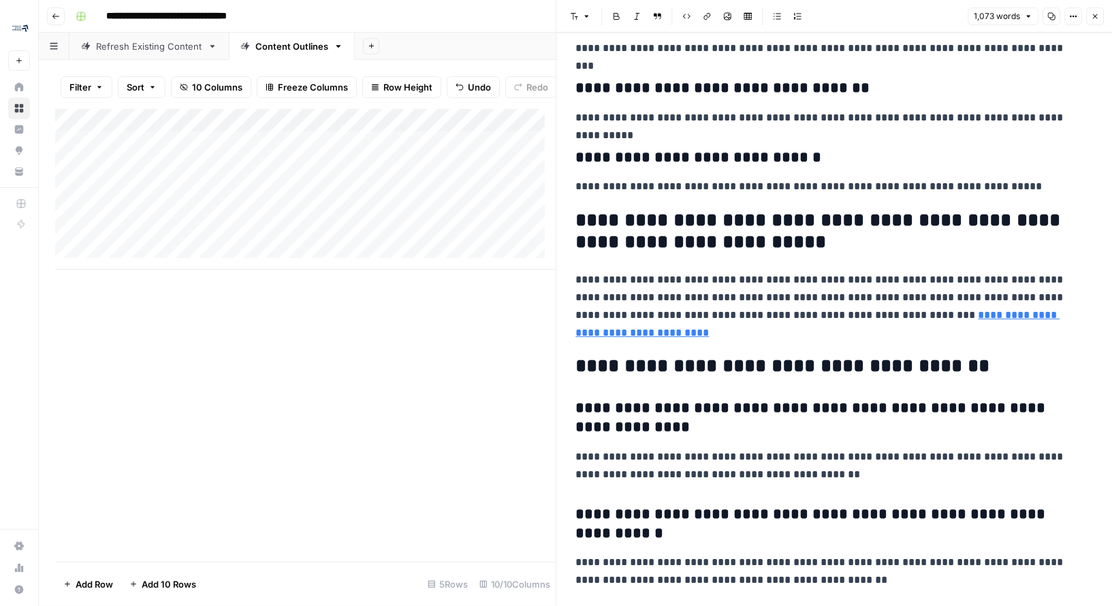 Image resolution: width=1112 pixels, height=606 pixels. Describe the element at coordinates (136, 87) in the screenshot. I see `span: Sort` at that location.